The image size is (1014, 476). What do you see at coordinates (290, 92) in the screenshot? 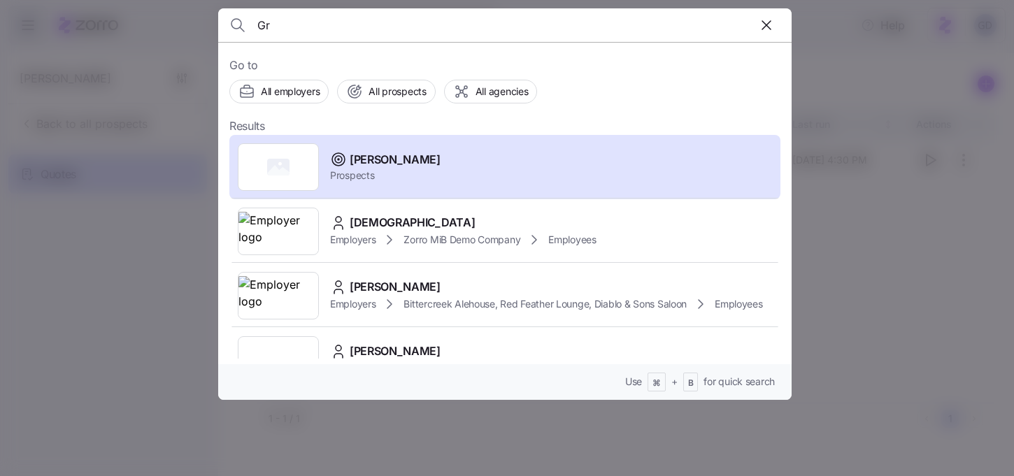
I see `span: All employers` at bounding box center [290, 92].